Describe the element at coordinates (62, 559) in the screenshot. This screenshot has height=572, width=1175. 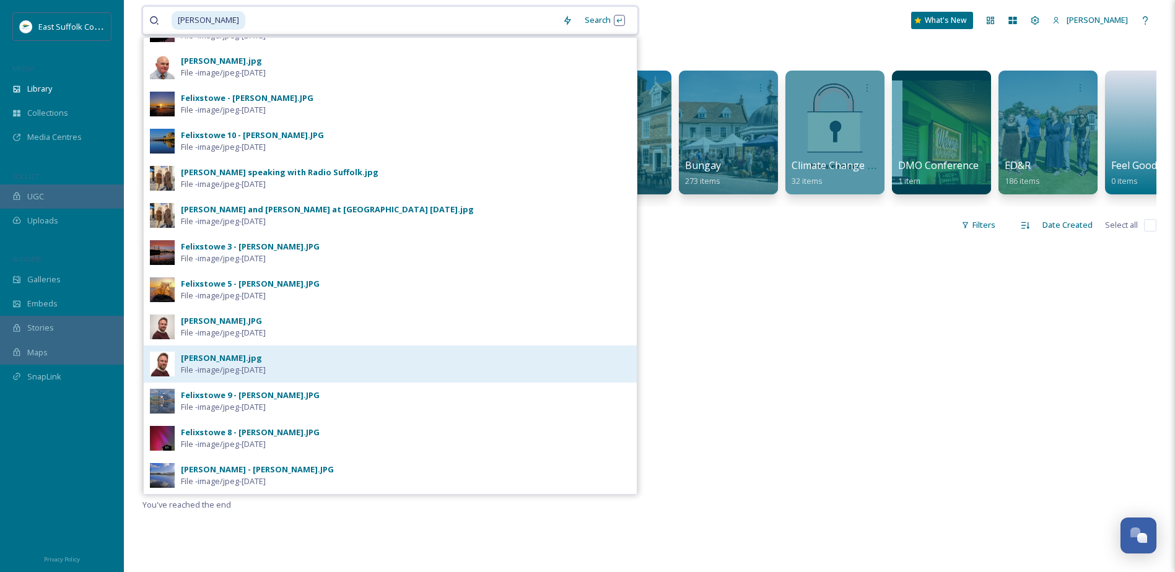
I see `span: Privacy Policy` at that location.